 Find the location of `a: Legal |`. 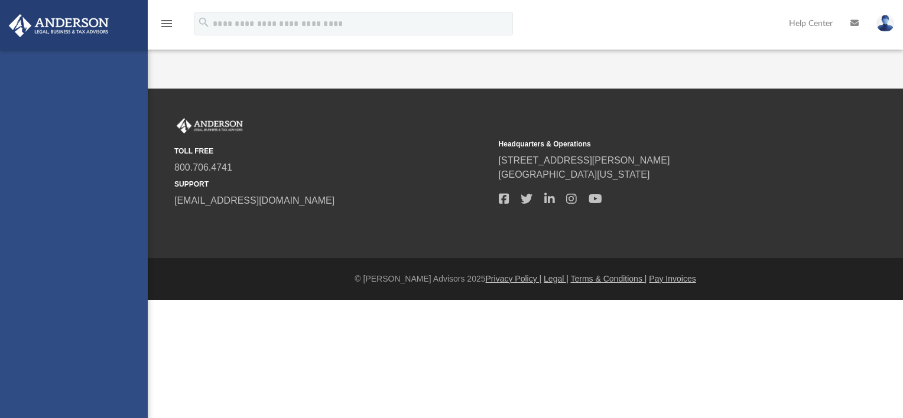

a: Legal | is located at coordinates (556, 279).